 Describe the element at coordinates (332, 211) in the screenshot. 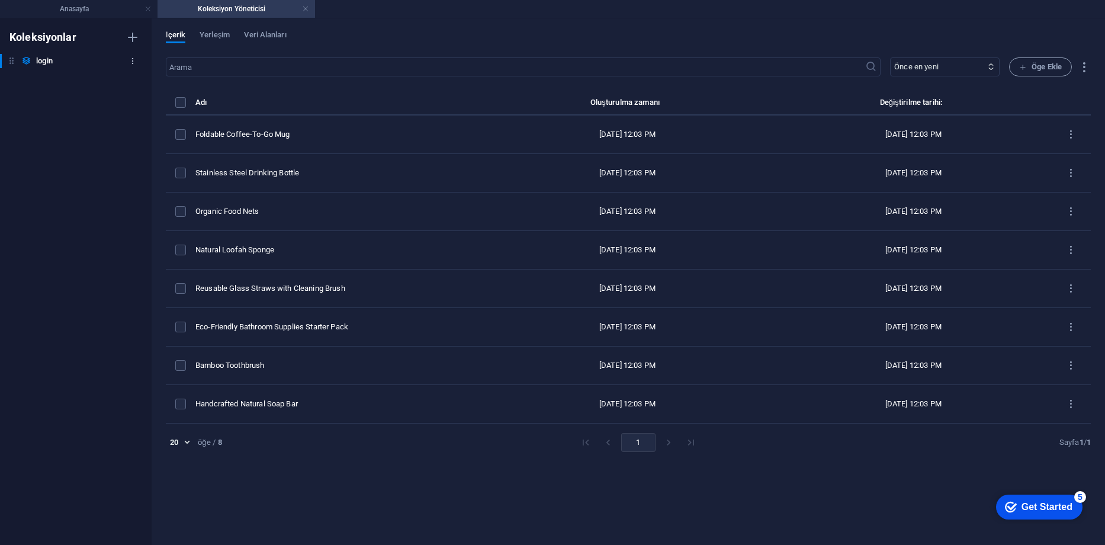

I see `div: Organic Food Nets` at that location.